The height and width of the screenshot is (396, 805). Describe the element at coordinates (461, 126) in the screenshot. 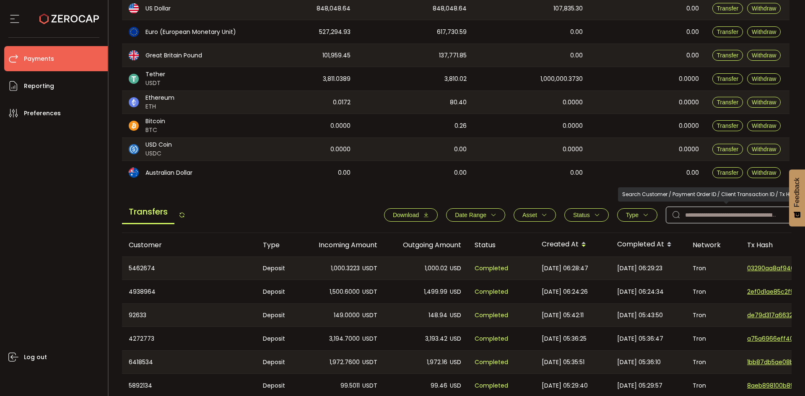

I see `span: 0.26` at that location.